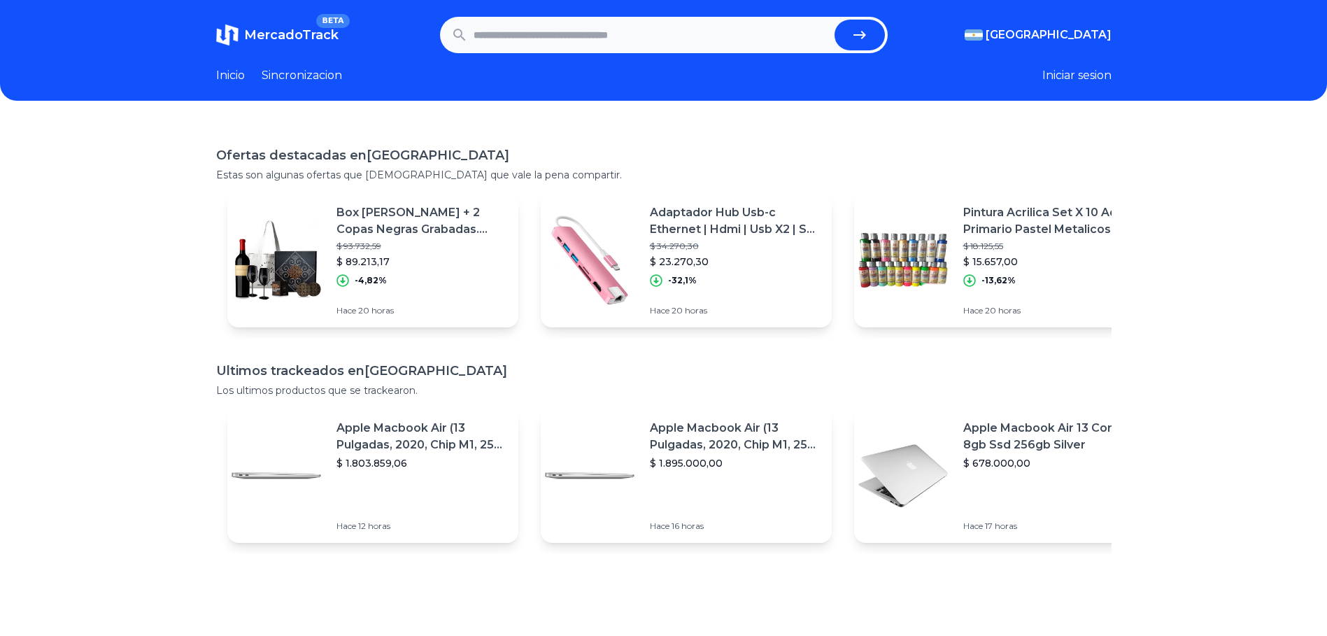 The image size is (1327, 636). What do you see at coordinates (735, 526) in the screenshot?
I see `p: Hace 16 horas` at bounding box center [735, 526].